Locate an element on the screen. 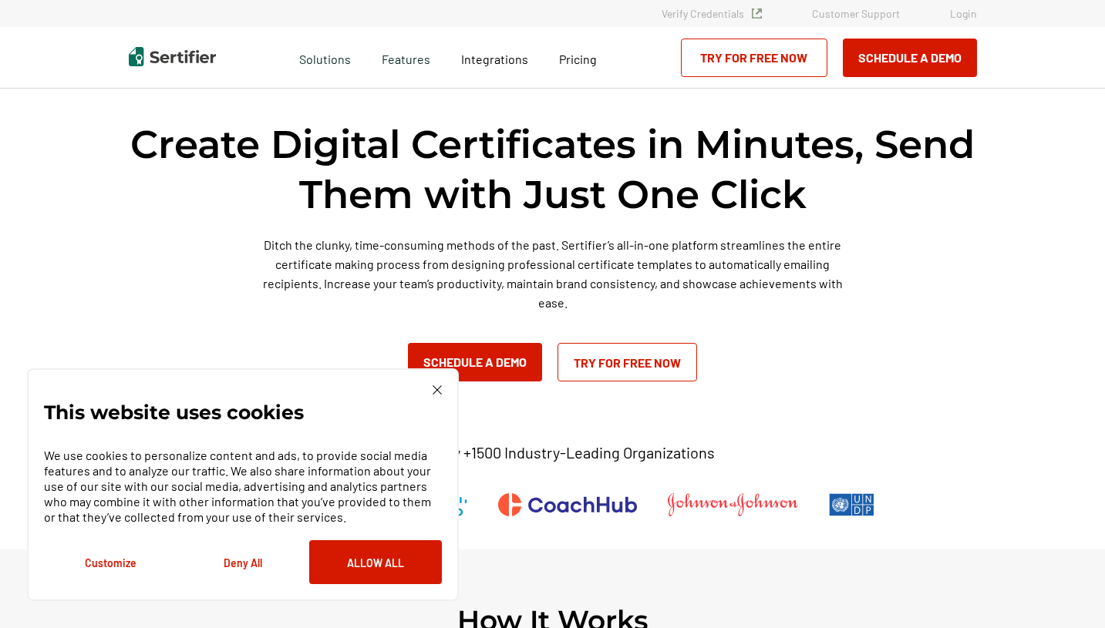 This screenshot has height=628, width=1105. a: Verify Credentials is located at coordinates (712, 13).